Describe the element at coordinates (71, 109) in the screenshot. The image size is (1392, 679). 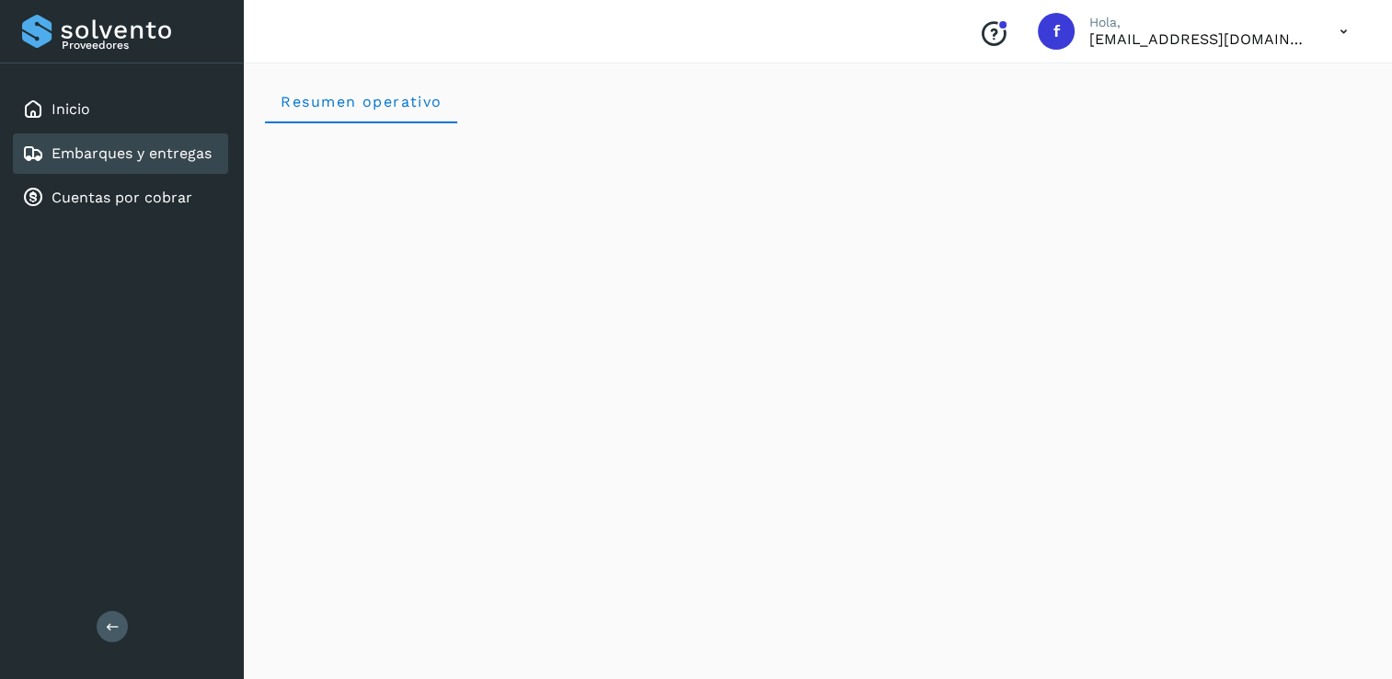
I see `a: Inicio` at that location.